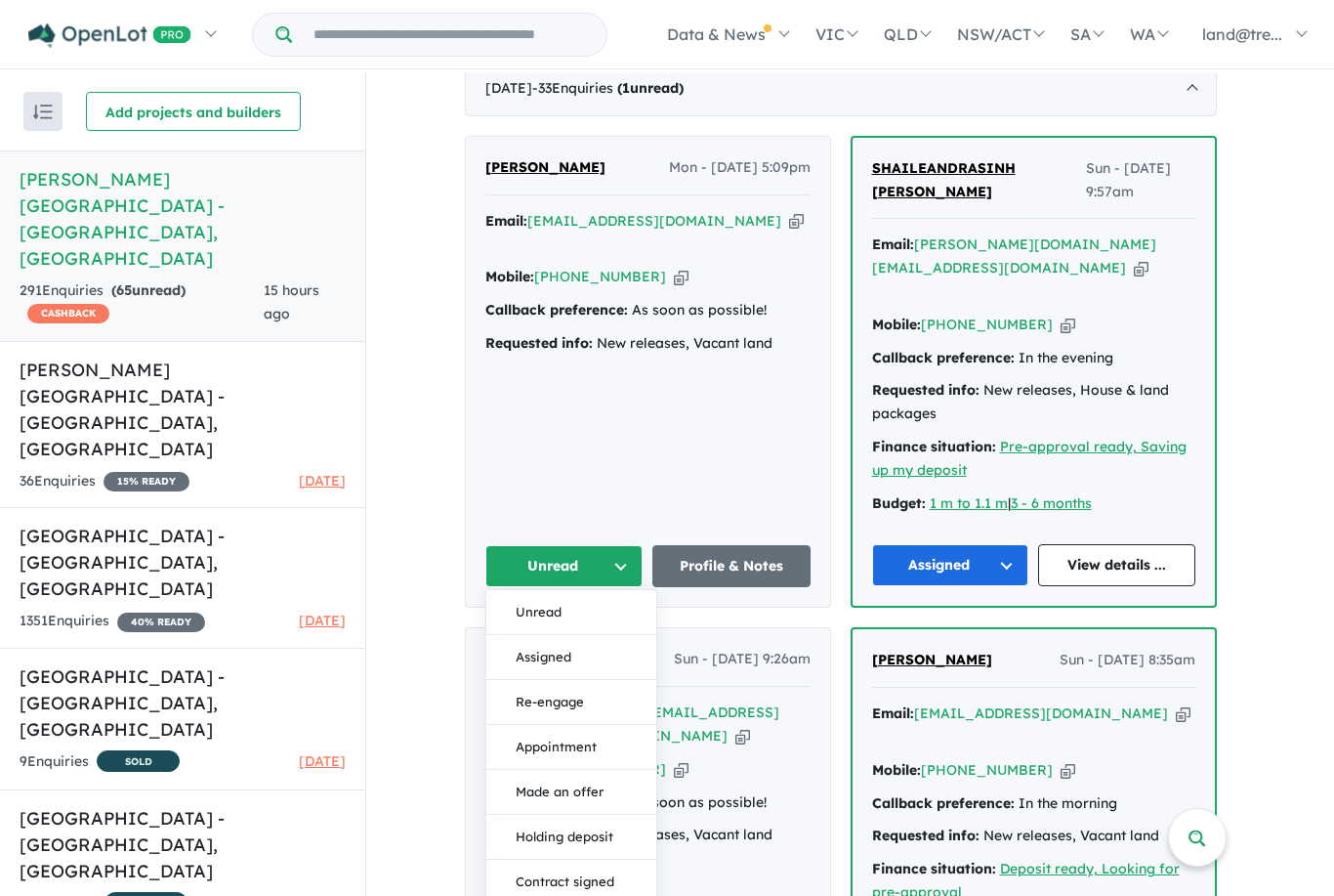 The image size is (1334, 896). Describe the element at coordinates (43, 112) in the screenshot. I see `img: sort.svg` at that location.